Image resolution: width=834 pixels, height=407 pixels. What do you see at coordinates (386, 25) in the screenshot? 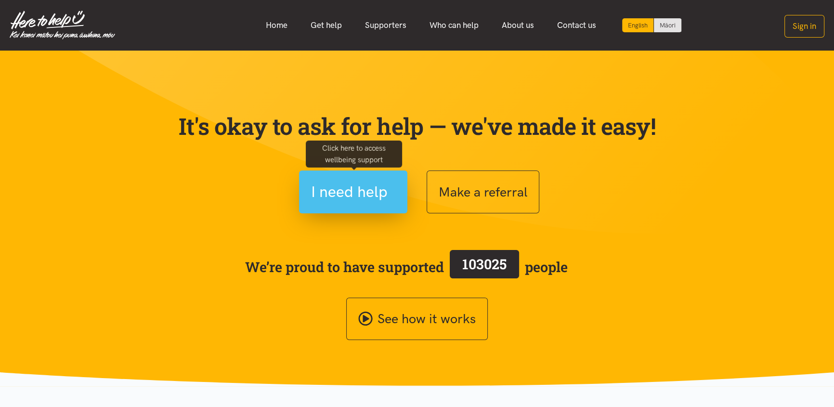
I see `a: Supporters` at bounding box center [386, 25].